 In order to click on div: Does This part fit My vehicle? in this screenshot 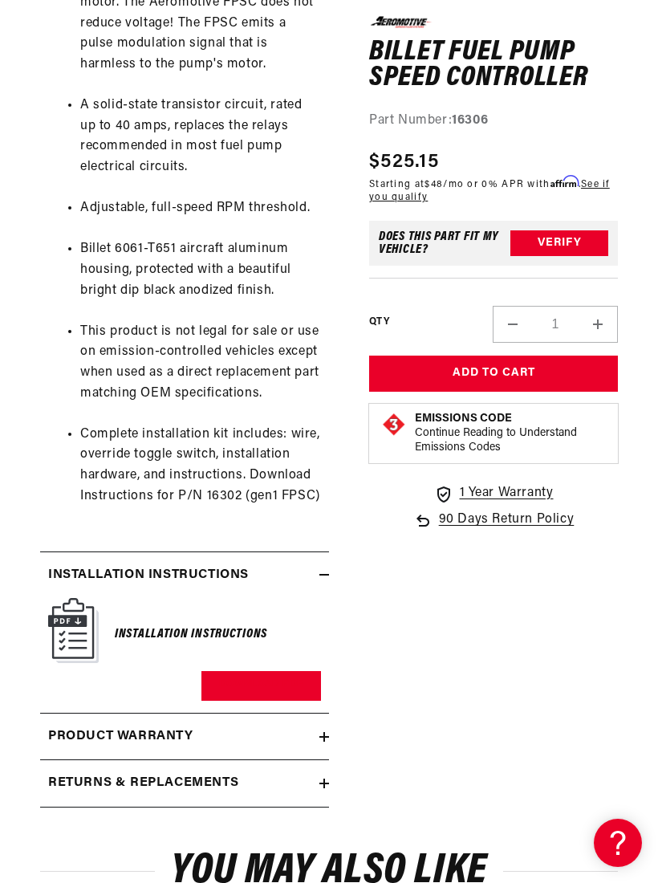, I will do `click(445, 243)`.